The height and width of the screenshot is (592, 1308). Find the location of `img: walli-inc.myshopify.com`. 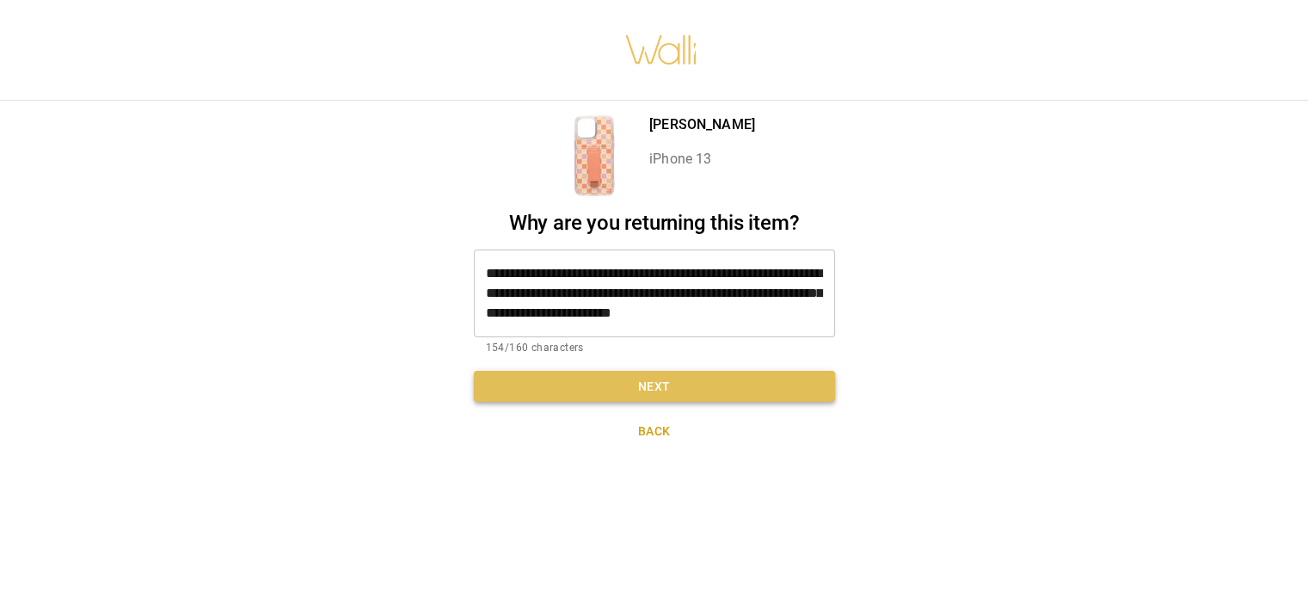

img: walli-inc.myshopify.com is located at coordinates (662, 50).